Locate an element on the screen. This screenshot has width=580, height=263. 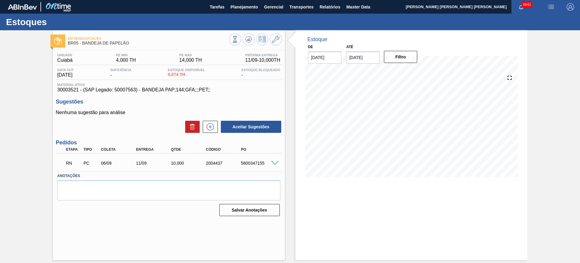
div: Etapa is located at coordinates (74, 149).